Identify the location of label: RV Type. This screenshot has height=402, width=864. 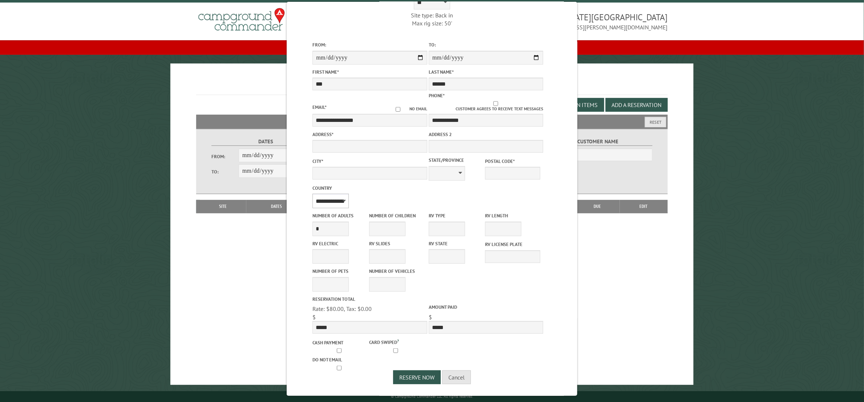
(456, 216).